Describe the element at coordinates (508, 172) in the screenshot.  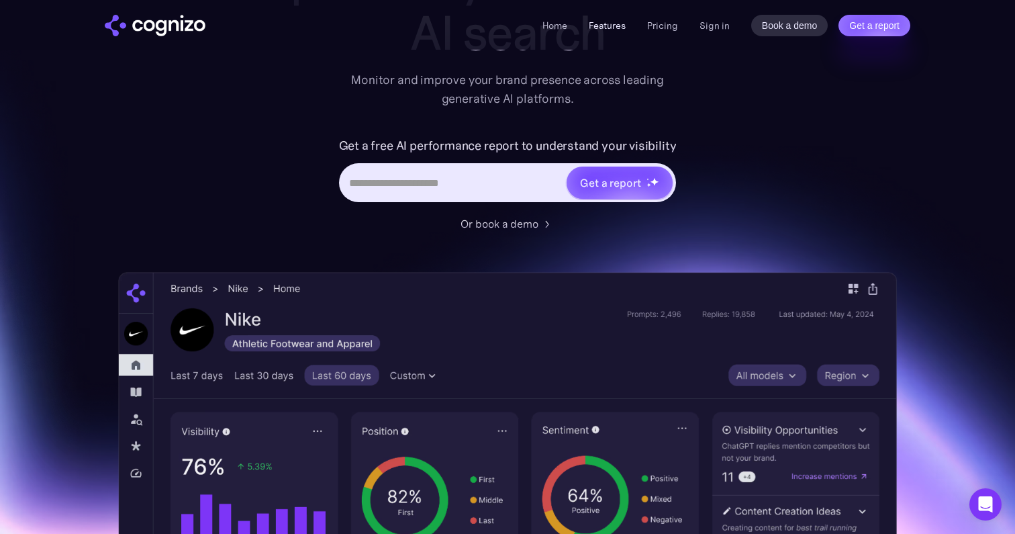
I see `form: Hero URL Input Form` at that location.